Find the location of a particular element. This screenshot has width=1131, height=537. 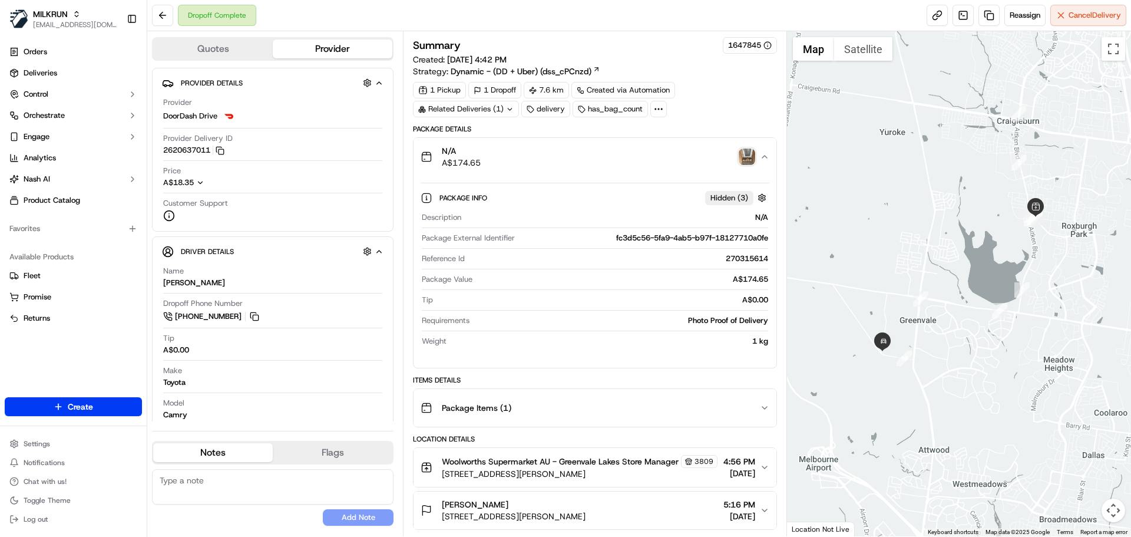

a: Product Catalog is located at coordinates (73, 200).